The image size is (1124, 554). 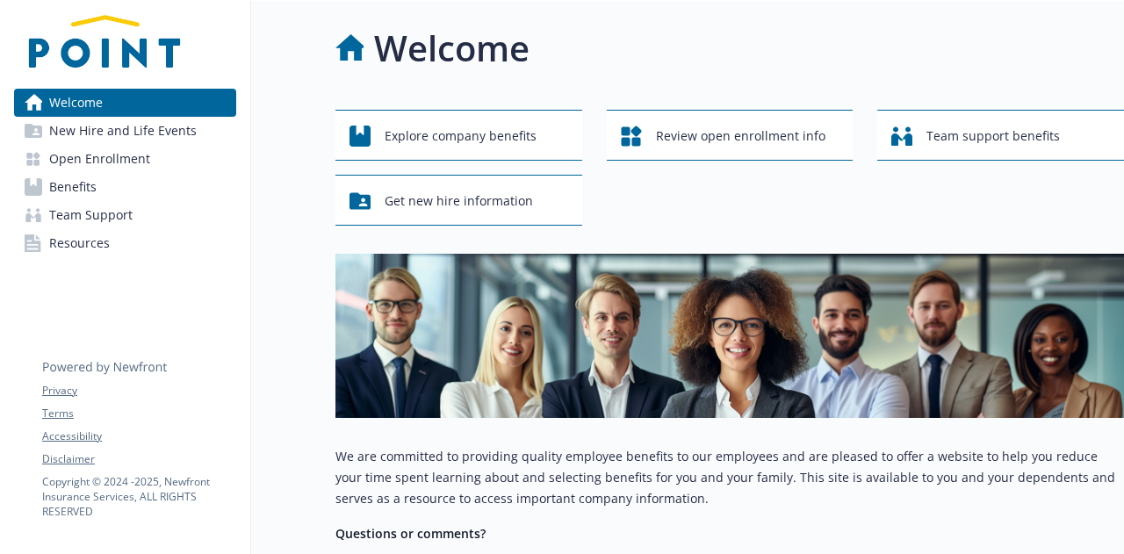 What do you see at coordinates (123, 131) in the screenshot?
I see `span: New Hire and Life Events` at bounding box center [123, 131].